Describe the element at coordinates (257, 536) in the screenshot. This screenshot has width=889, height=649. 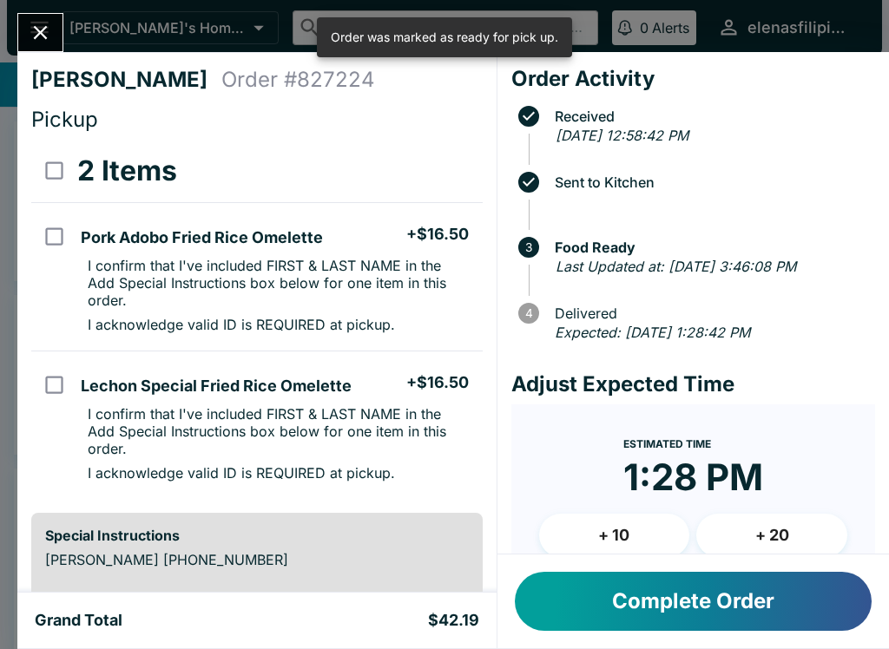
I see `h6: Special Instructions` at that location.